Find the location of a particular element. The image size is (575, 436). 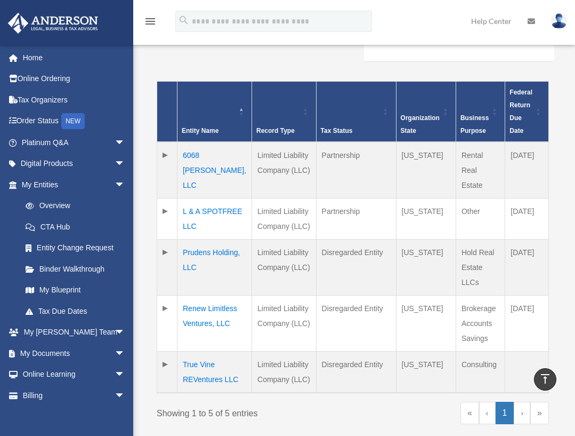

span: Entity Name is located at coordinates (200, 131).